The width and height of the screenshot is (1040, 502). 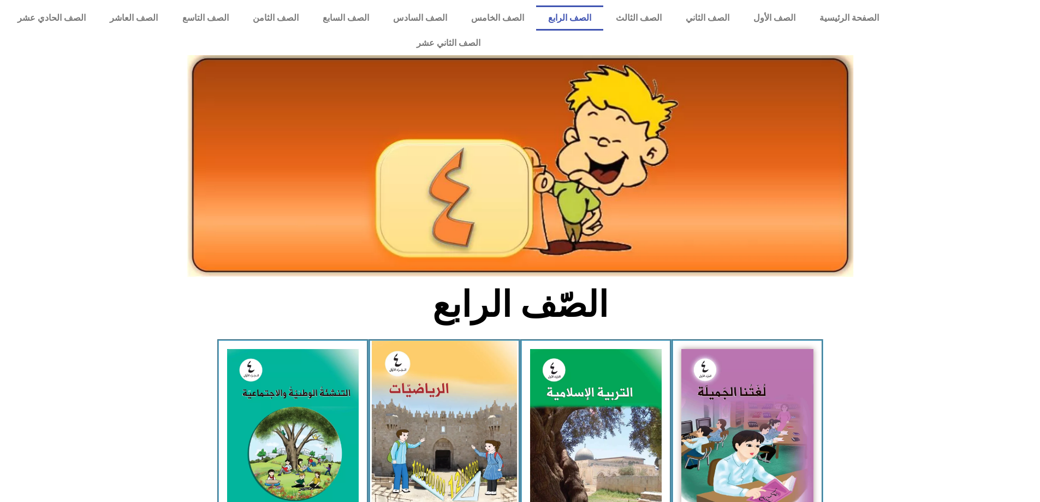 I want to click on a: الصف الثاني عشر, so click(x=448, y=43).